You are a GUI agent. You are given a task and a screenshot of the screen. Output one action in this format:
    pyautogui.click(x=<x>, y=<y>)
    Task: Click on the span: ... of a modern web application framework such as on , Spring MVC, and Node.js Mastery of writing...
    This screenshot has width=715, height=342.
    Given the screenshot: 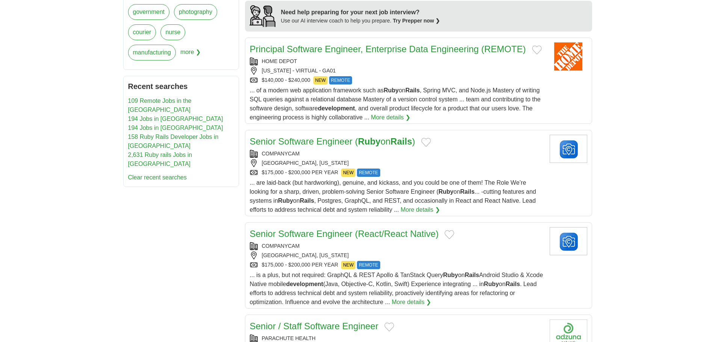 What is the action you would take?
    pyautogui.click(x=395, y=104)
    